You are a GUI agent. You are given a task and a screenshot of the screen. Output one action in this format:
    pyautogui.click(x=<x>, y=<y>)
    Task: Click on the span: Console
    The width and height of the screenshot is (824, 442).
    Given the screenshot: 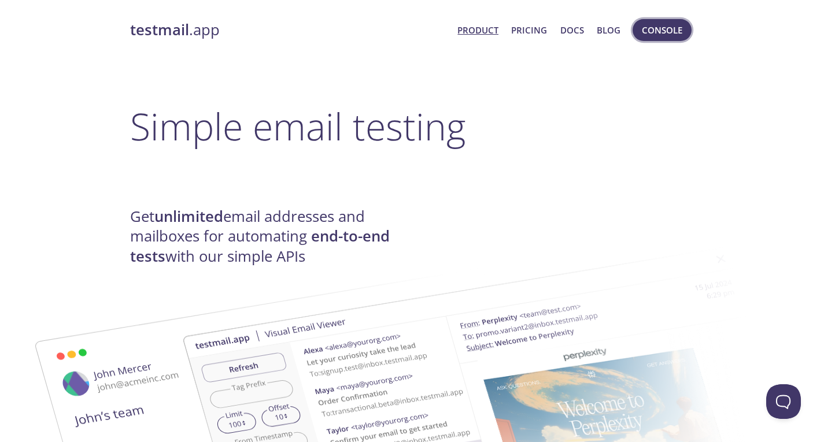 What is the action you would take?
    pyautogui.click(x=662, y=30)
    